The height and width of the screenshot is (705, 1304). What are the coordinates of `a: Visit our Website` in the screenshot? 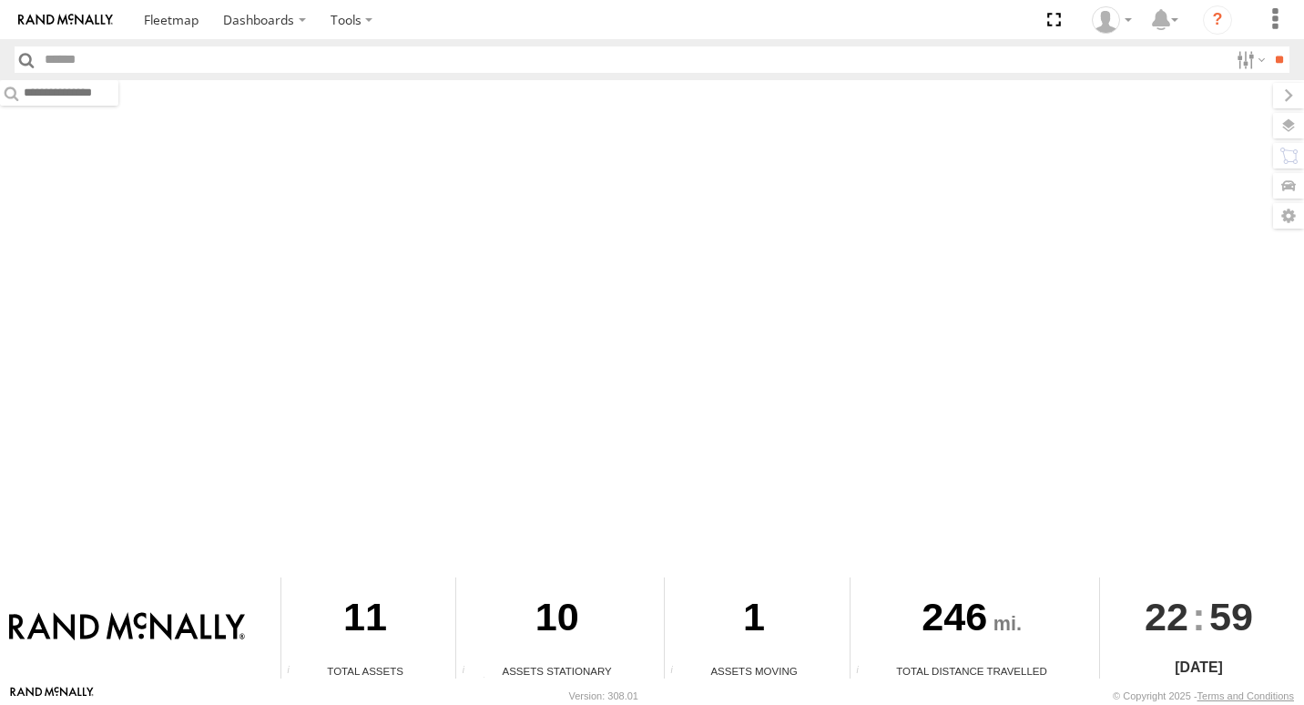 It's located at (52, 696).